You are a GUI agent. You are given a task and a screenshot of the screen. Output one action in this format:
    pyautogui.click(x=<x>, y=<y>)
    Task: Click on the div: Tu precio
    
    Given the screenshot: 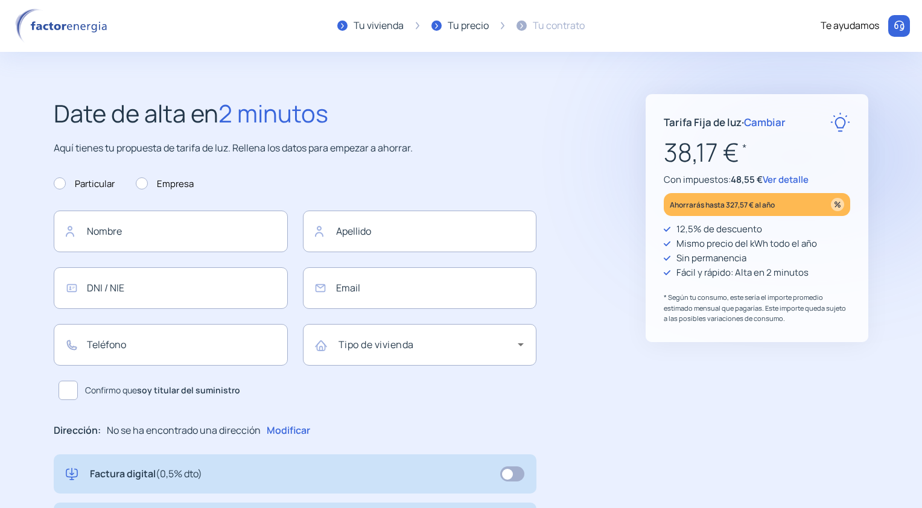 What is the action you would take?
    pyautogui.click(x=468, y=26)
    